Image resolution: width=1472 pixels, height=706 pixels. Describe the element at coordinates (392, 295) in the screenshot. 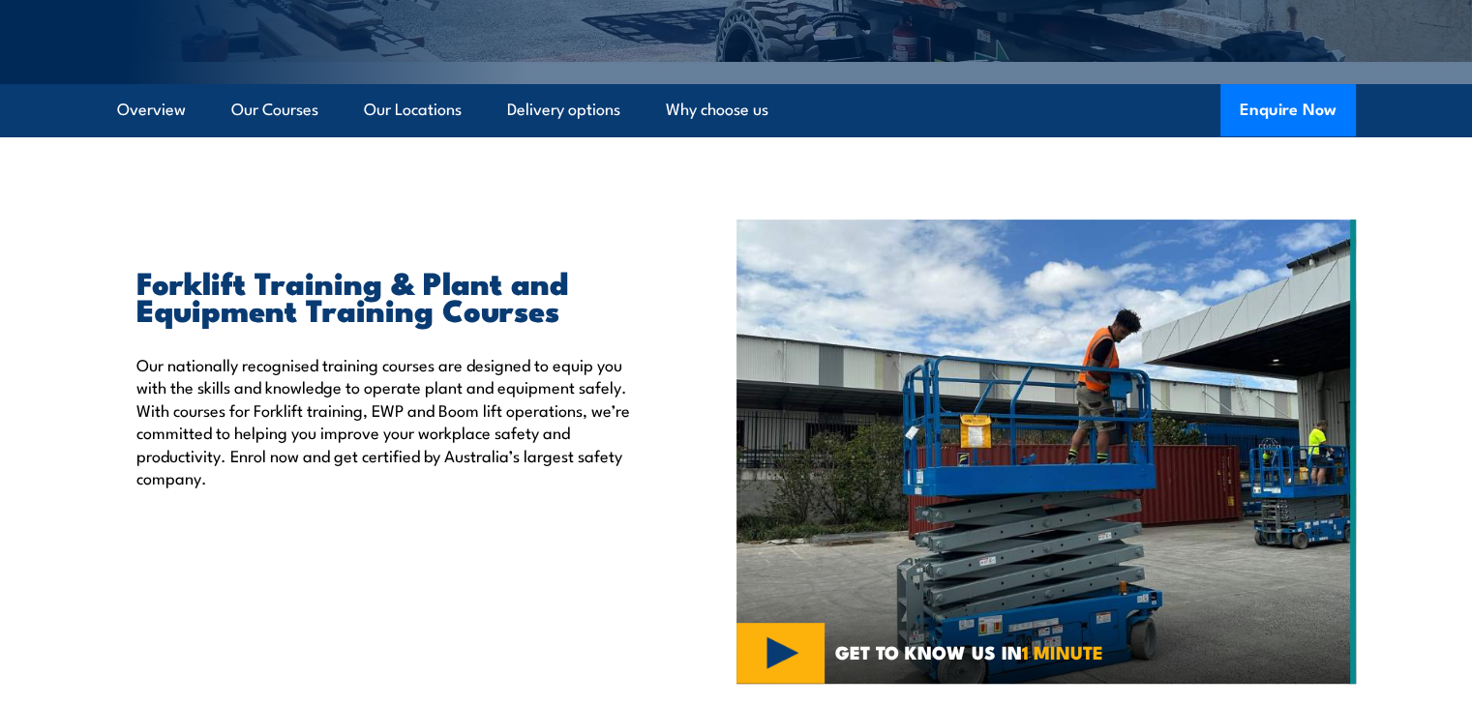

I see `h2: Forklift Training & Plant and Equipment Training Courses` at that location.